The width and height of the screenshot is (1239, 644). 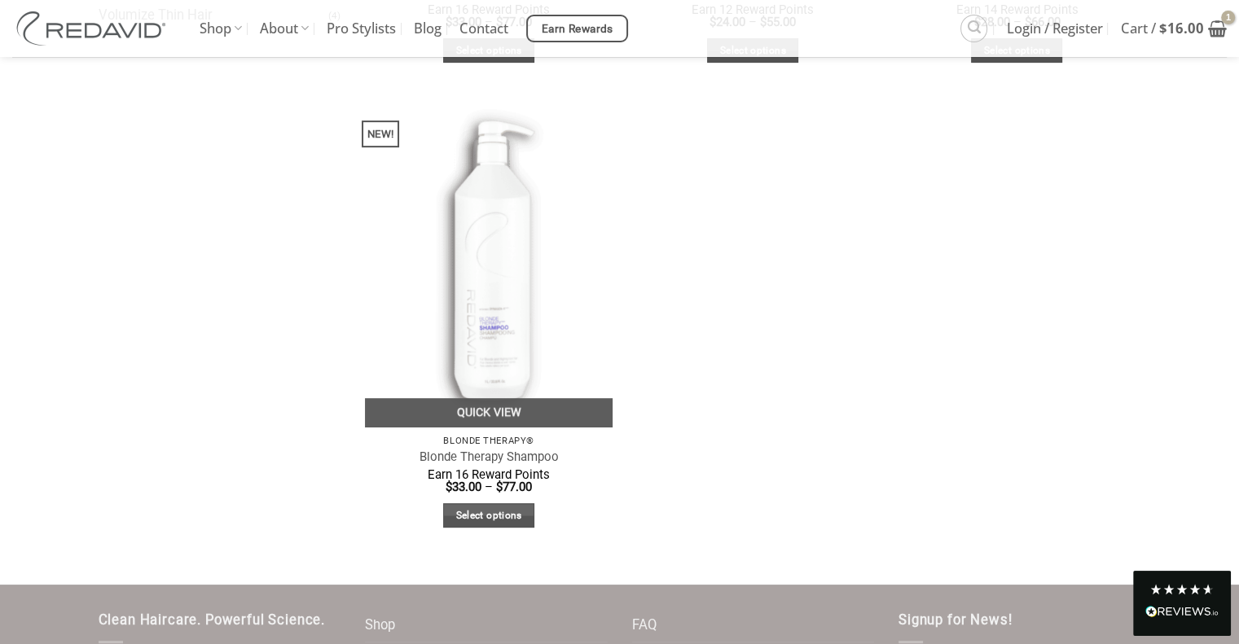 I want to click on bdi: 33.00, so click(x=463, y=487).